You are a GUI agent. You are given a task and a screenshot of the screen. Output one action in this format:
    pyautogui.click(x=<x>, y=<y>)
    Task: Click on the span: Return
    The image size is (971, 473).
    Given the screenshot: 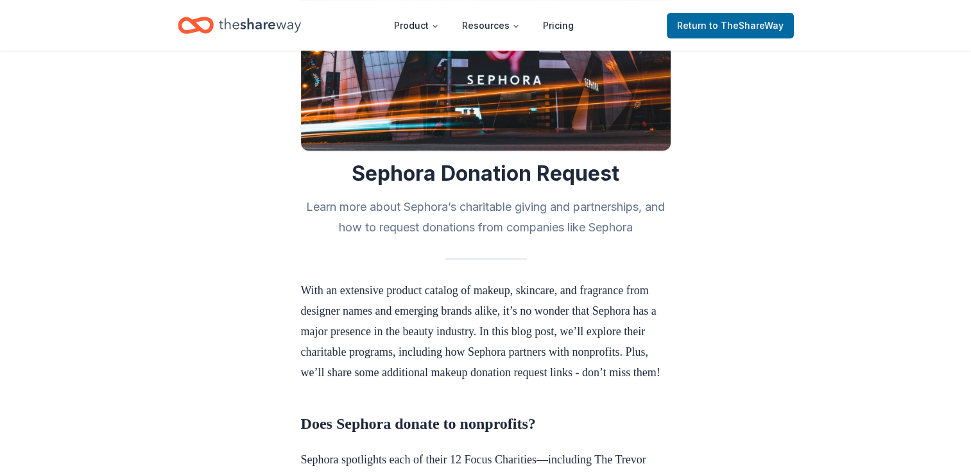 What is the action you would take?
    pyautogui.click(x=730, y=26)
    